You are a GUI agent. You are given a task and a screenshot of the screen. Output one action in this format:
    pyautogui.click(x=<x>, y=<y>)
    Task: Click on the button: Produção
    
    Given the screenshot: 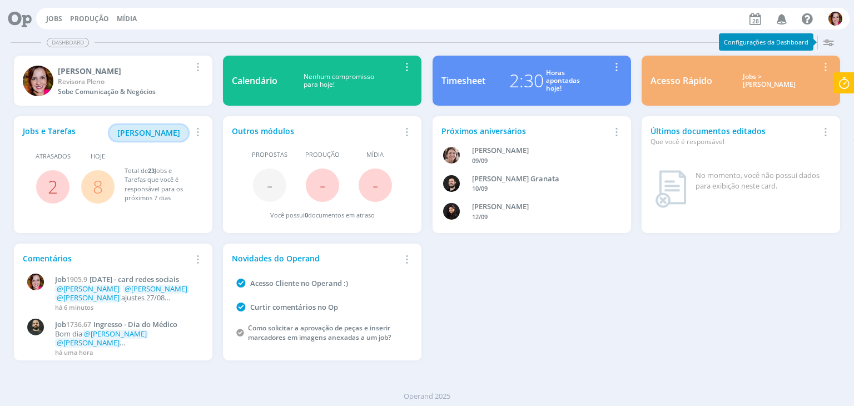 What is the action you would take?
    pyautogui.click(x=90, y=19)
    